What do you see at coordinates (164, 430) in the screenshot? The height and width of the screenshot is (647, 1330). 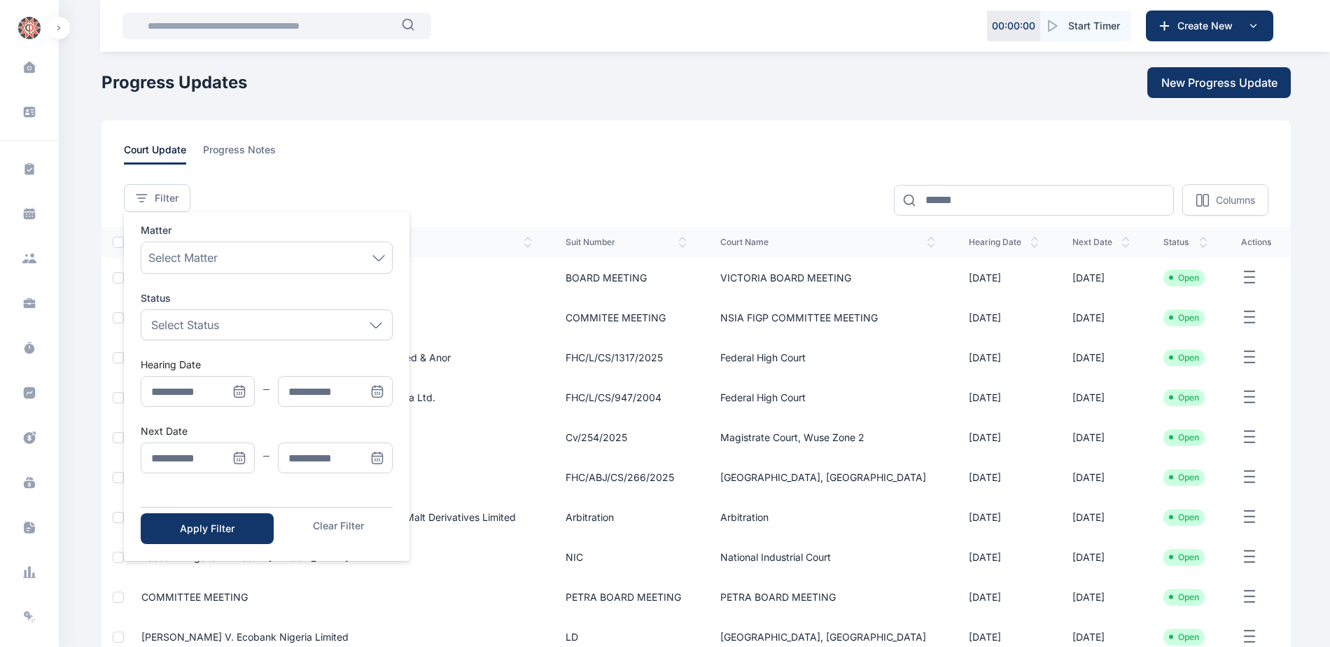 I see `label: Next Date` at bounding box center [164, 430].